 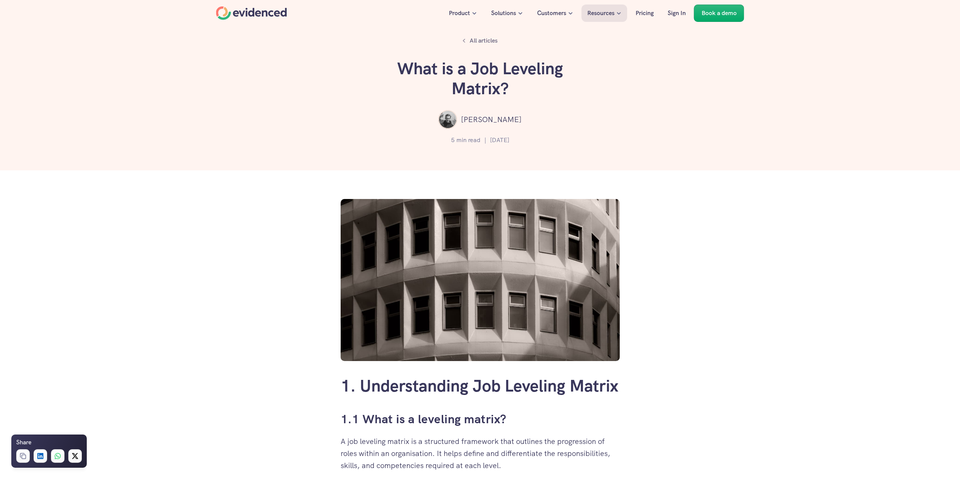 I want to click on p: All articles, so click(x=483, y=41).